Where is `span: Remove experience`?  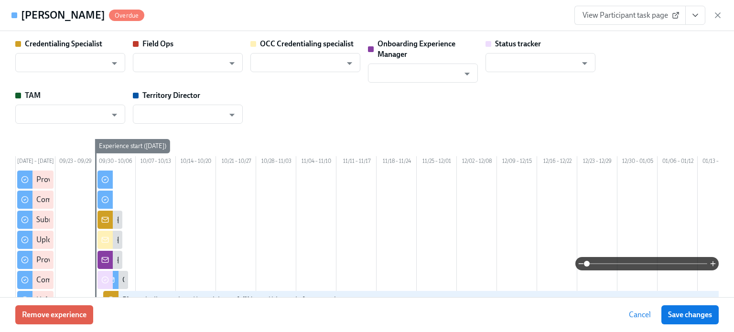 span: Remove experience is located at coordinates (54, 315).